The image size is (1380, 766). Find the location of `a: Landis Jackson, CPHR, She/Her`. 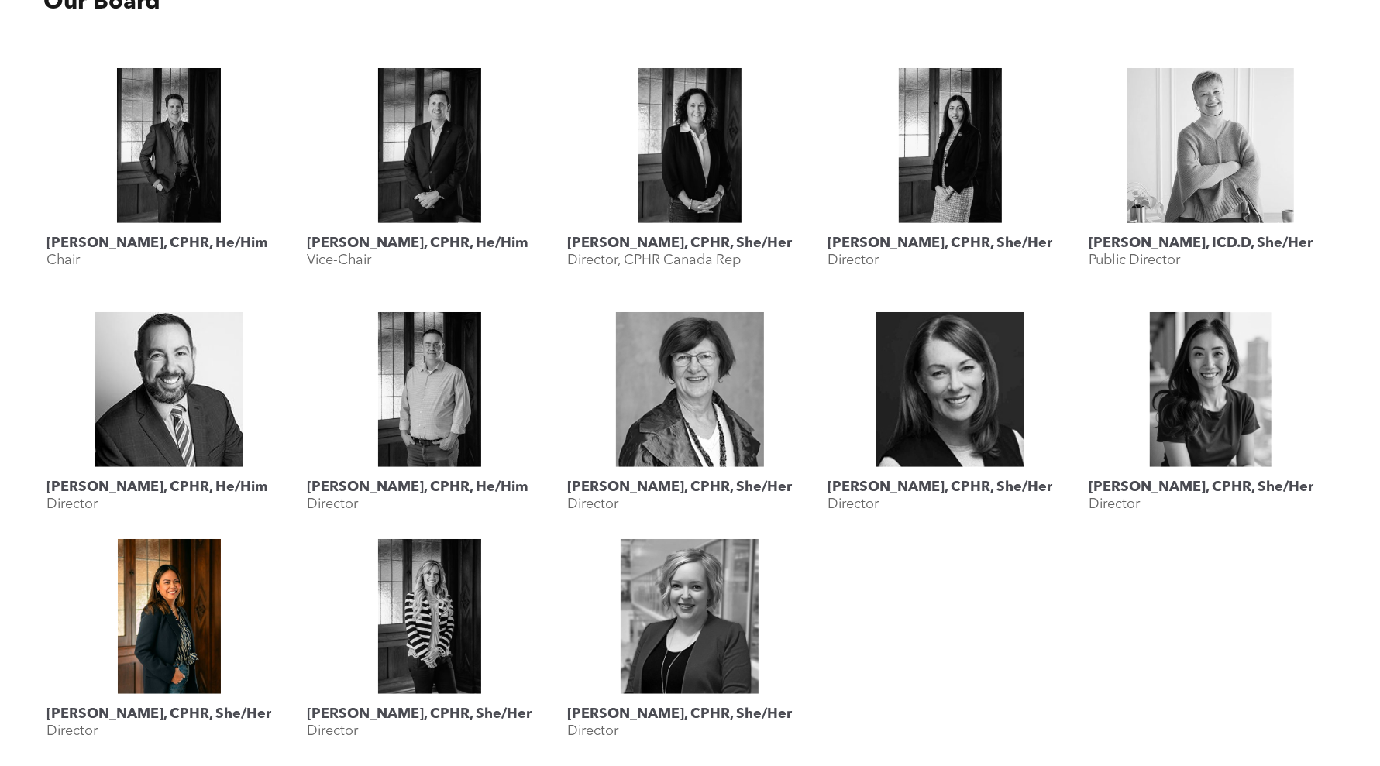

a: Landis Jackson, CPHR, She/Her is located at coordinates (690, 390).